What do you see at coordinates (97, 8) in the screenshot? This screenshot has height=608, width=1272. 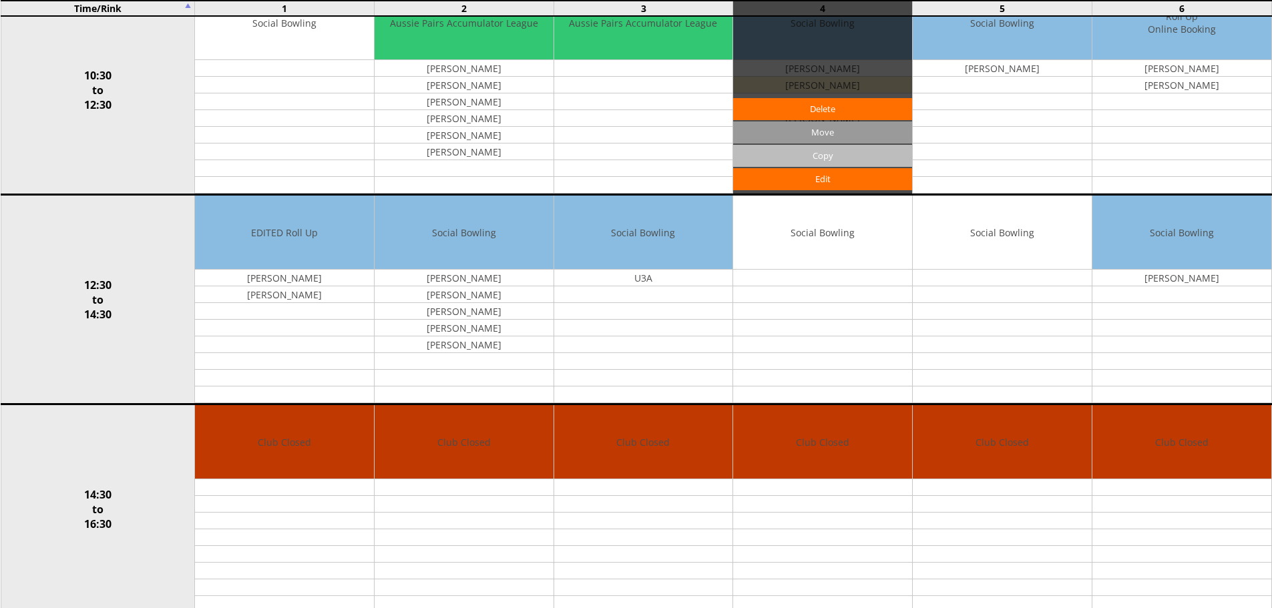 I see `td: Time/Rink` at bounding box center [97, 8].